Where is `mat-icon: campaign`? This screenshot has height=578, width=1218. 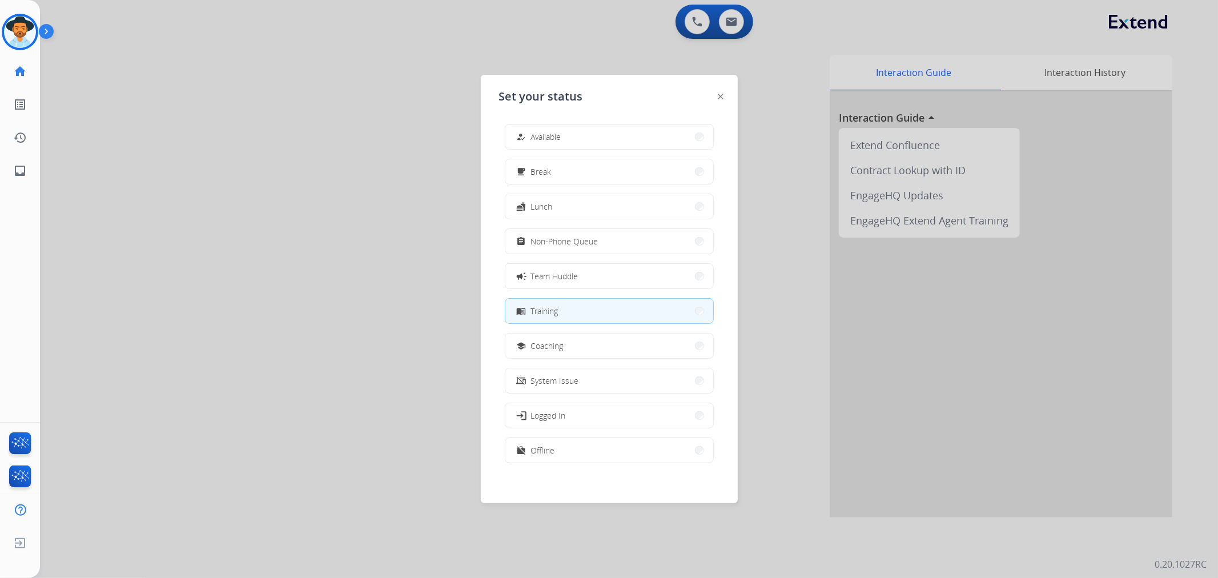 mat-icon: campaign is located at coordinates (521, 276).